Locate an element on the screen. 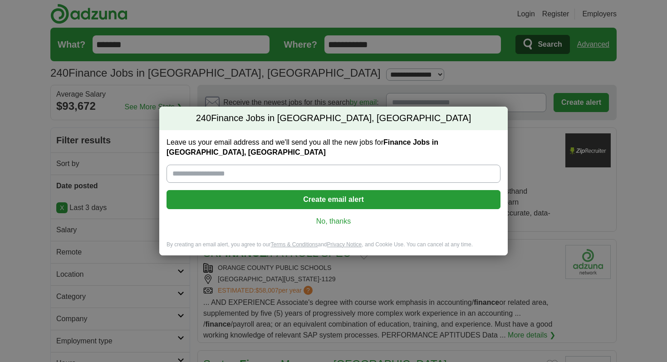 The height and width of the screenshot is (362, 667). label: Leave us your email address and we'll send you all the new jobs for is located at coordinates (334, 148).